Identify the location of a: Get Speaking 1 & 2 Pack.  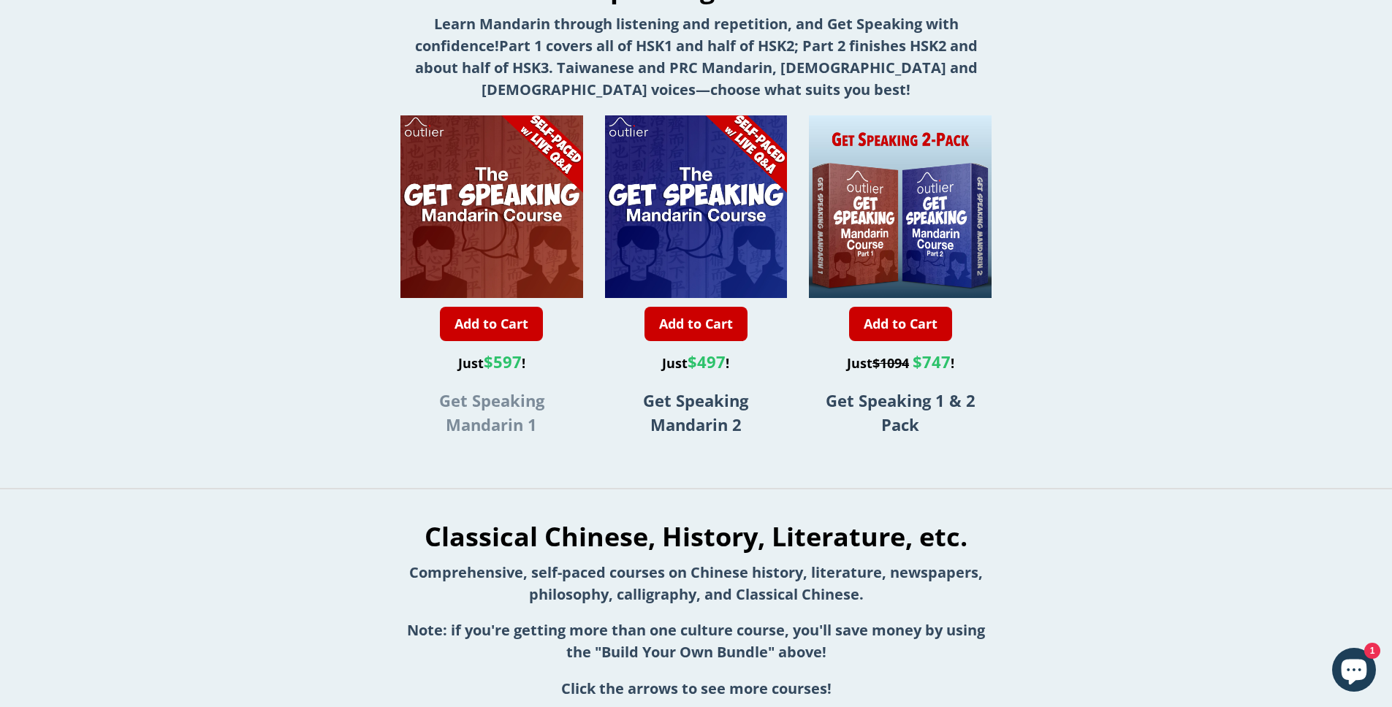
(900, 414).